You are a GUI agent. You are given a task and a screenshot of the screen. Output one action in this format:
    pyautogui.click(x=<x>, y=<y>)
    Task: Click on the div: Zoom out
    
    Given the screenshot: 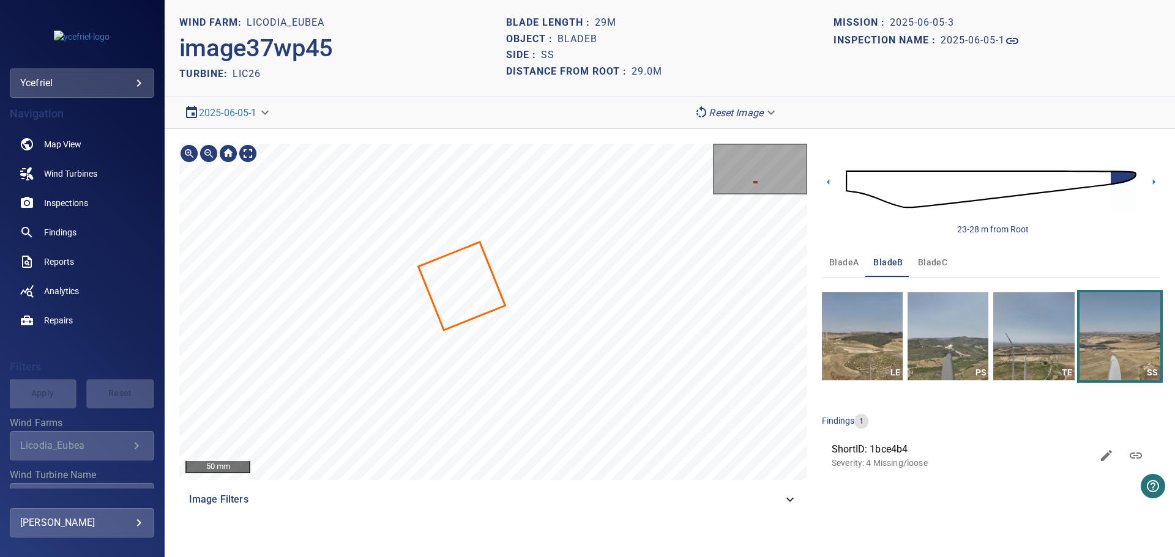 What is the action you would take?
    pyautogui.click(x=209, y=154)
    